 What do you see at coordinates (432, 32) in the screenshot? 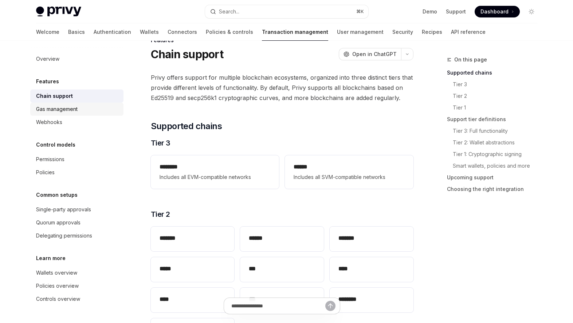
I see `a: Recipes` at bounding box center [432, 32].